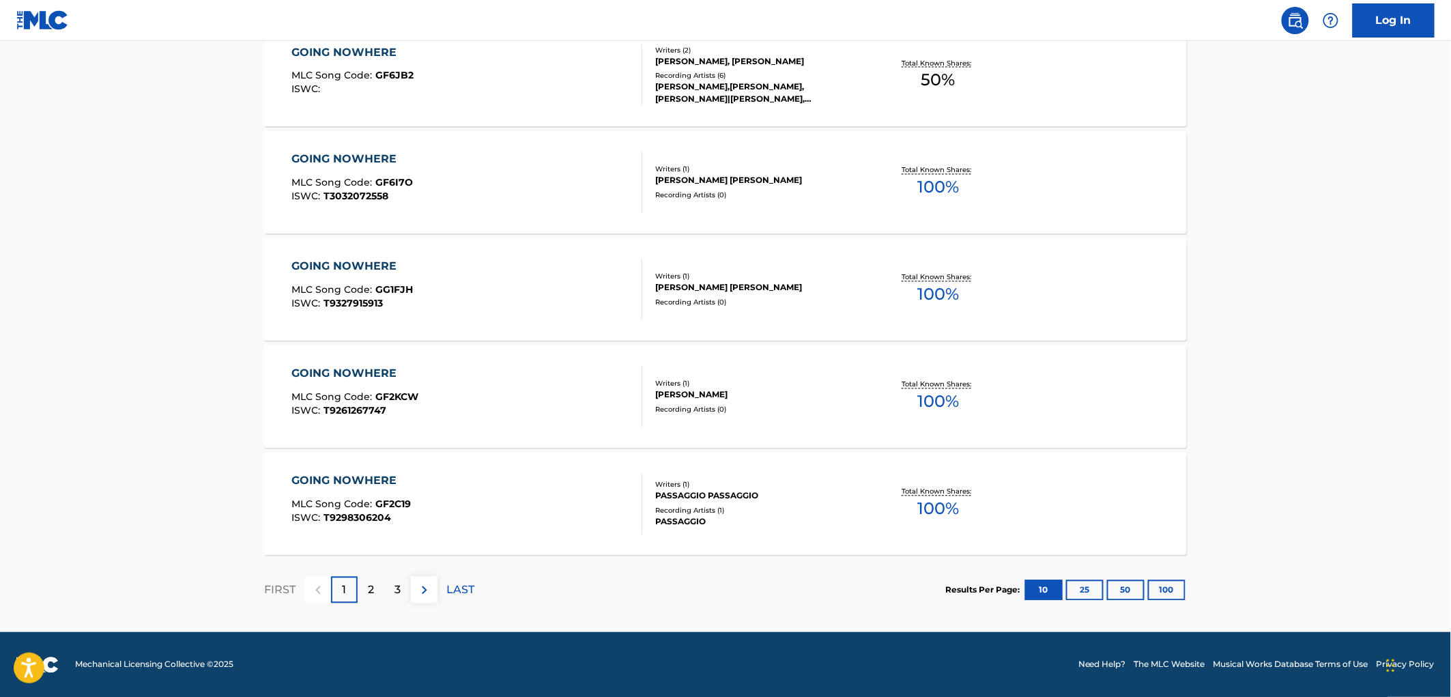 This screenshot has width=1451, height=697. What do you see at coordinates (758, 522) in the screenshot?
I see `div: PASSAGGIO` at bounding box center [758, 522].